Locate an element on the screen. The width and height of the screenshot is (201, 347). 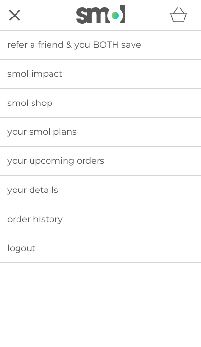
span: smol impact is located at coordinates (35, 74).